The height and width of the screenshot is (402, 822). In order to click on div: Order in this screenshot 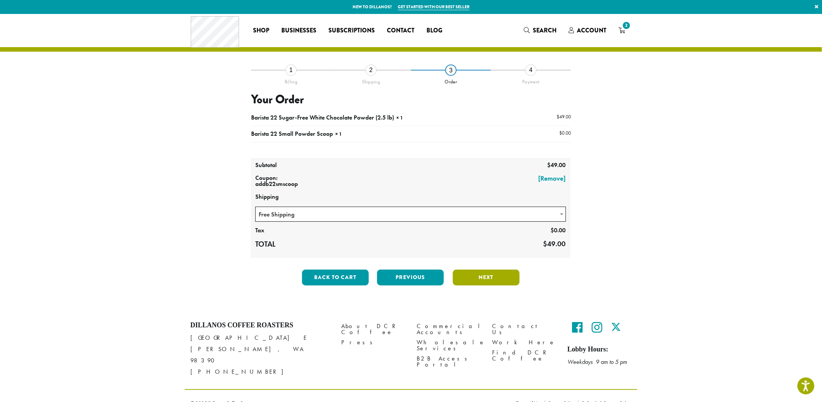, I will do `click(451, 80)`.